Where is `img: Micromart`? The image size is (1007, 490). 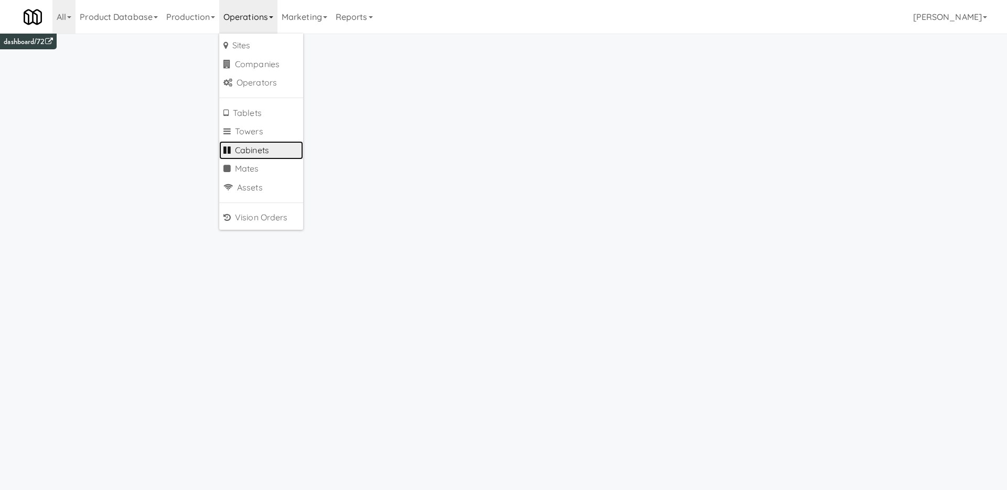 img: Micromart is located at coordinates (33, 17).